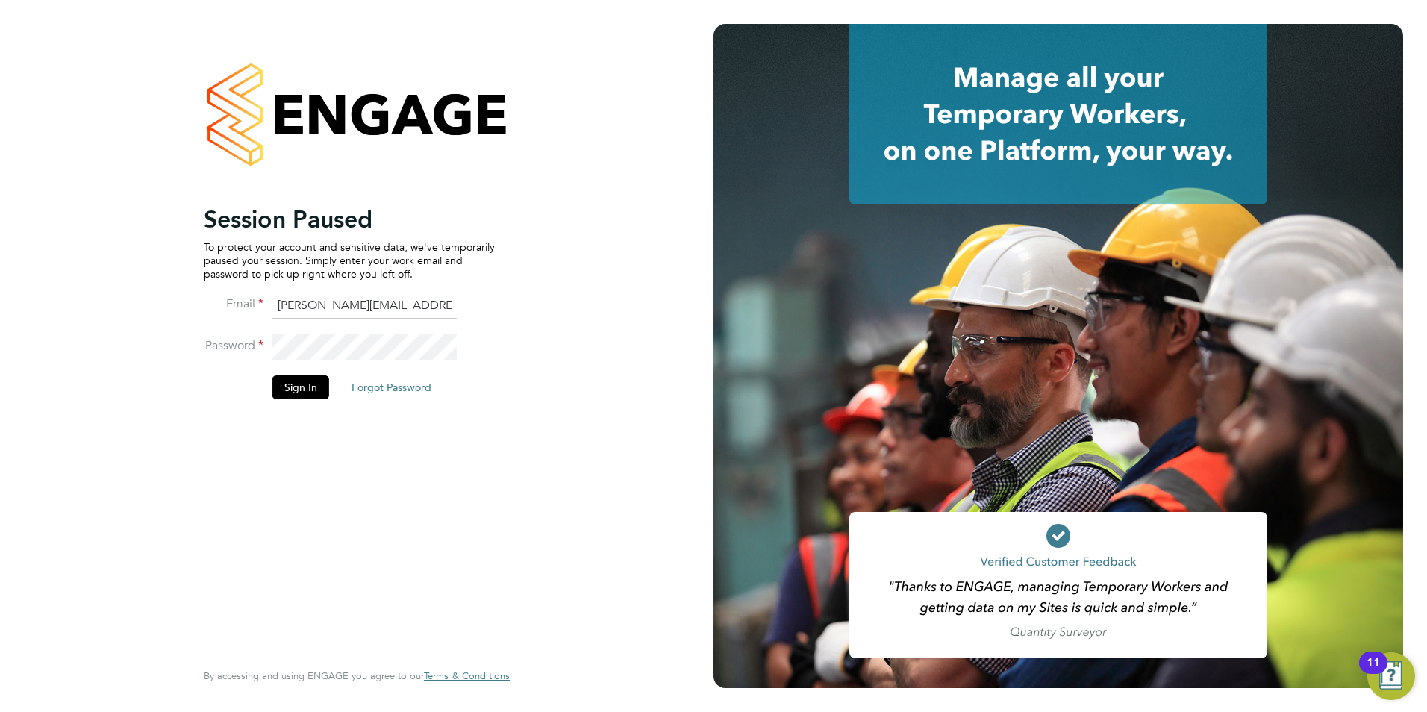  I want to click on div: 11, so click(1373, 672).